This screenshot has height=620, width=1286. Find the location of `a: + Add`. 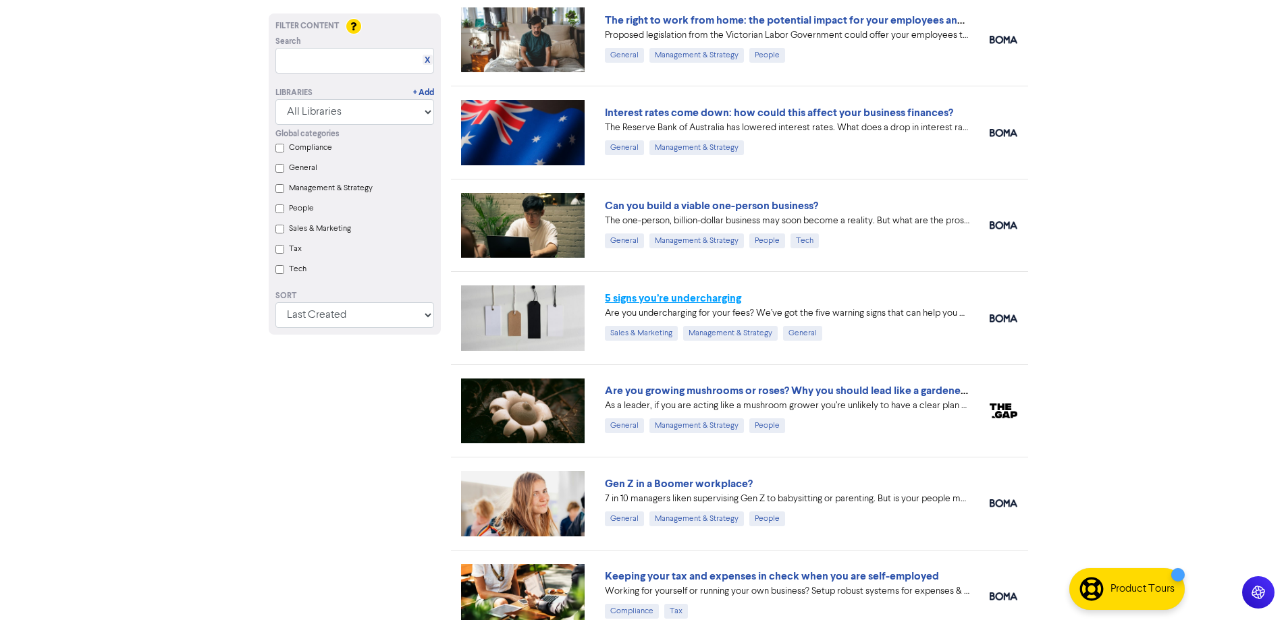

a: + Add is located at coordinates (423, 93).